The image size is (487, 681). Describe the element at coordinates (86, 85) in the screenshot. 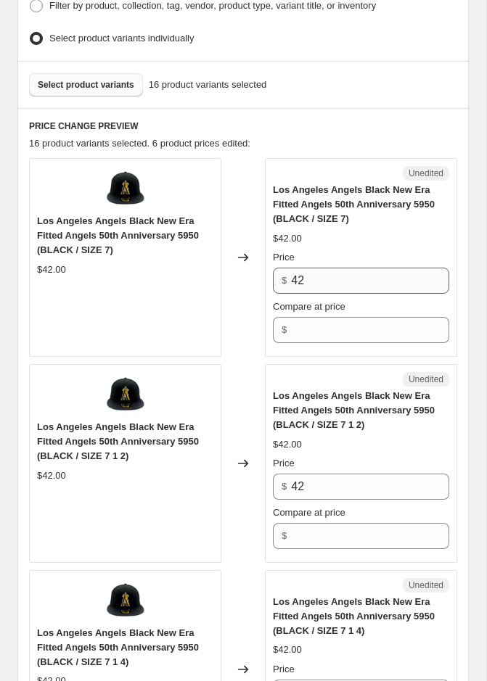

I see `button: Select product variants` at that location.